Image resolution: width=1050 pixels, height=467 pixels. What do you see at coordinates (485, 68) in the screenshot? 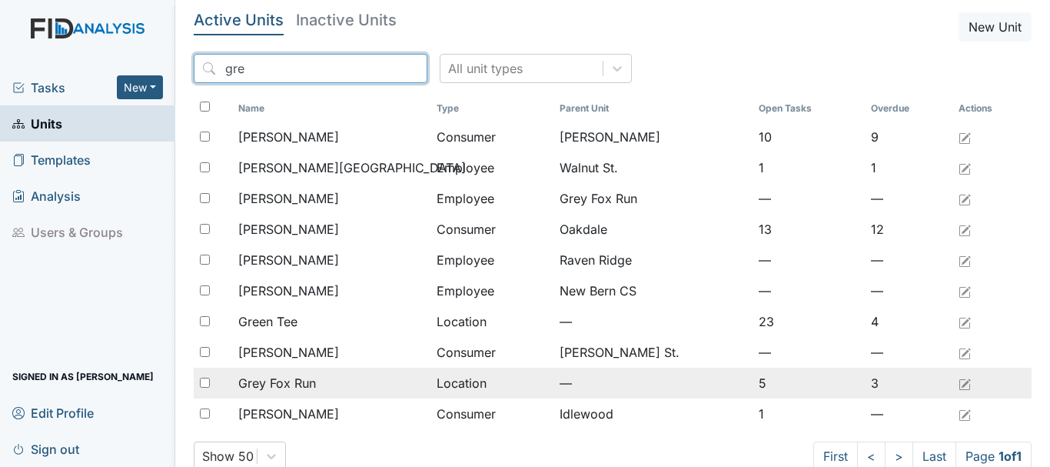
I see `div: All unit types` at bounding box center [485, 68].